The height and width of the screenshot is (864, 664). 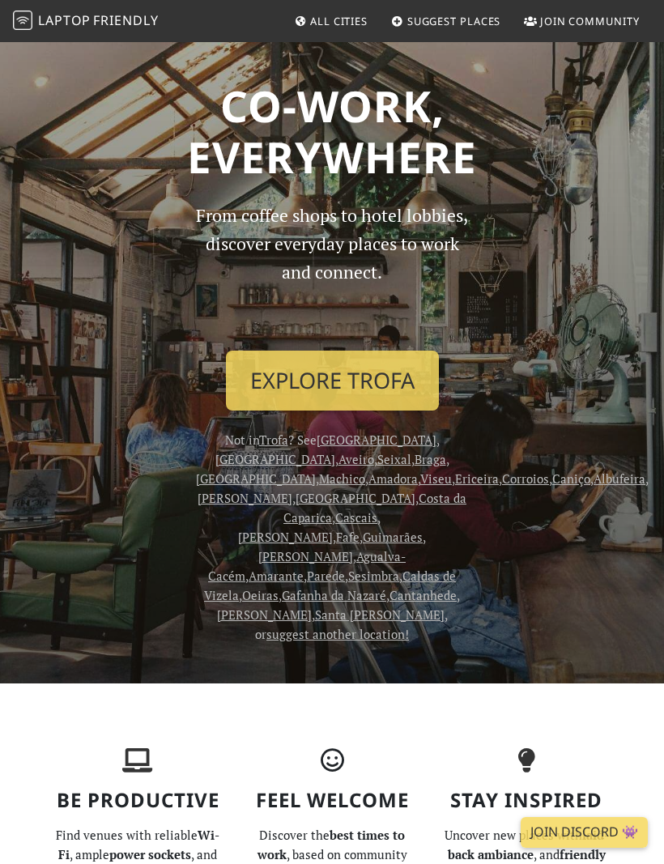 I want to click on a: Guimarães, so click(x=393, y=537).